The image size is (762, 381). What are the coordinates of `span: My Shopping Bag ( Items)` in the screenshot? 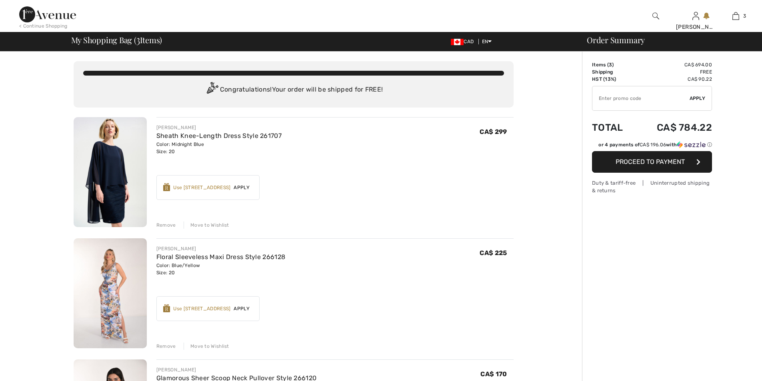 It's located at (117, 40).